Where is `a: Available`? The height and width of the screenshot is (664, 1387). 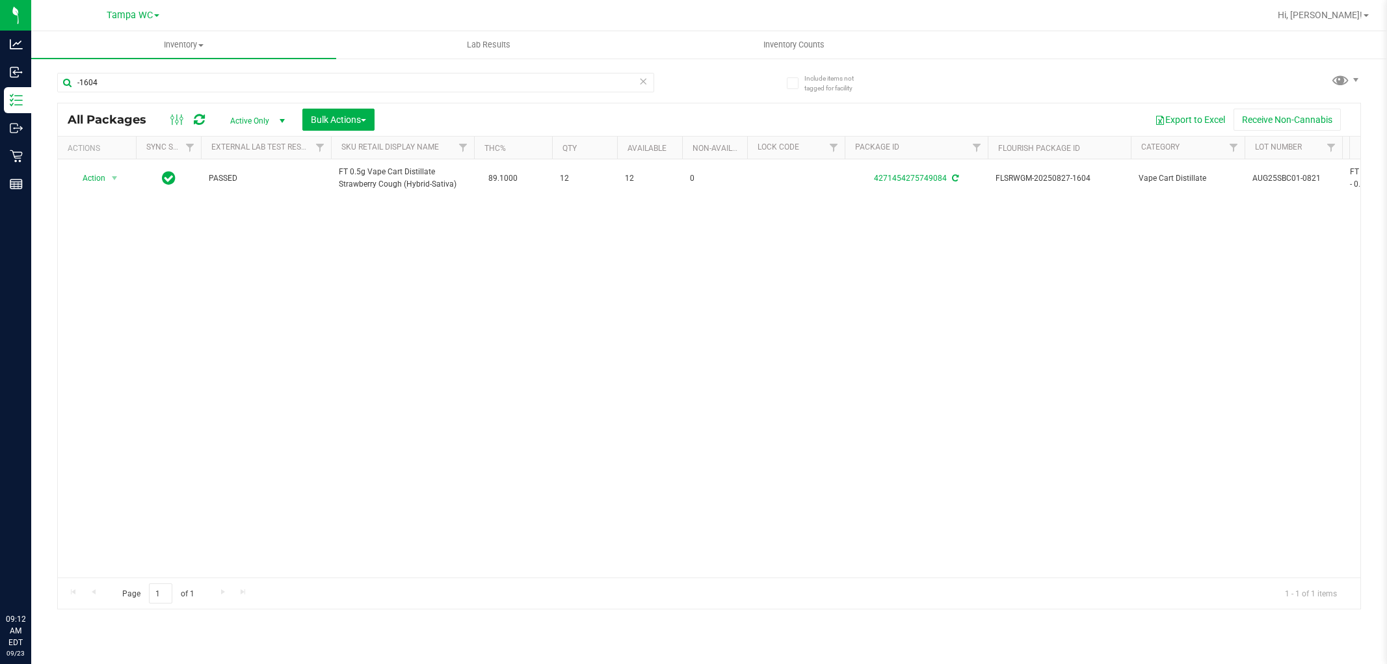
a: Available is located at coordinates (647, 148).